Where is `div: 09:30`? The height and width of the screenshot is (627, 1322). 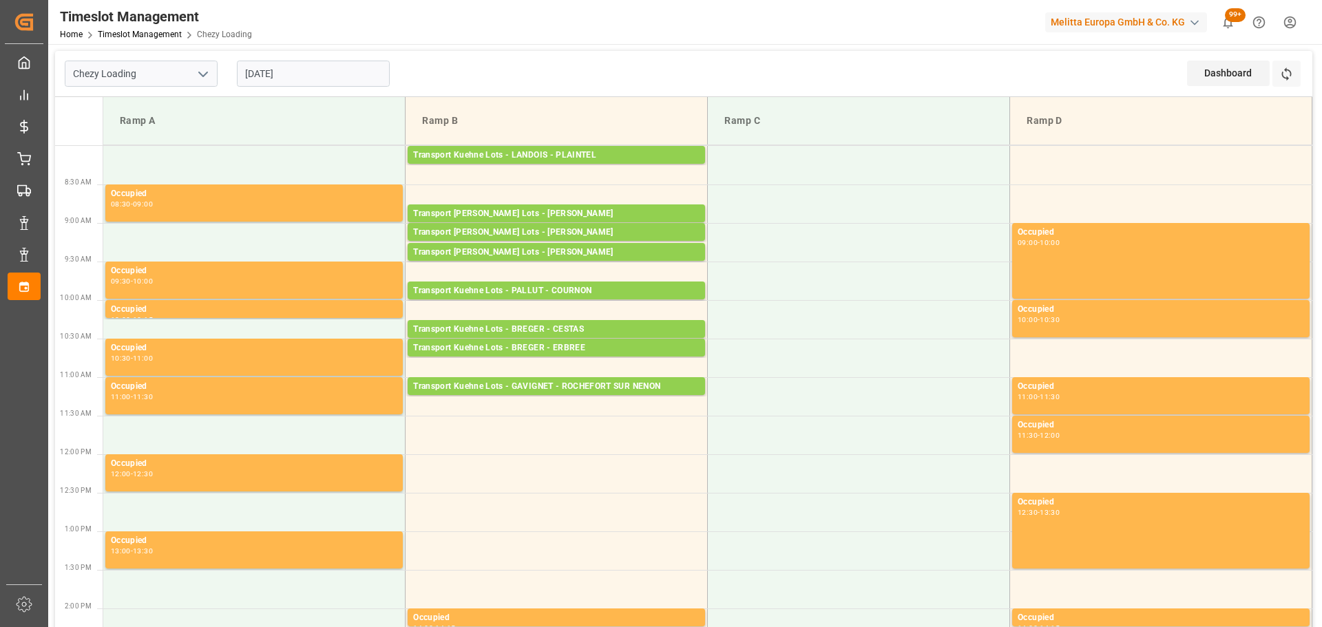
div: 09:30 is located at coordinates (120, 281).